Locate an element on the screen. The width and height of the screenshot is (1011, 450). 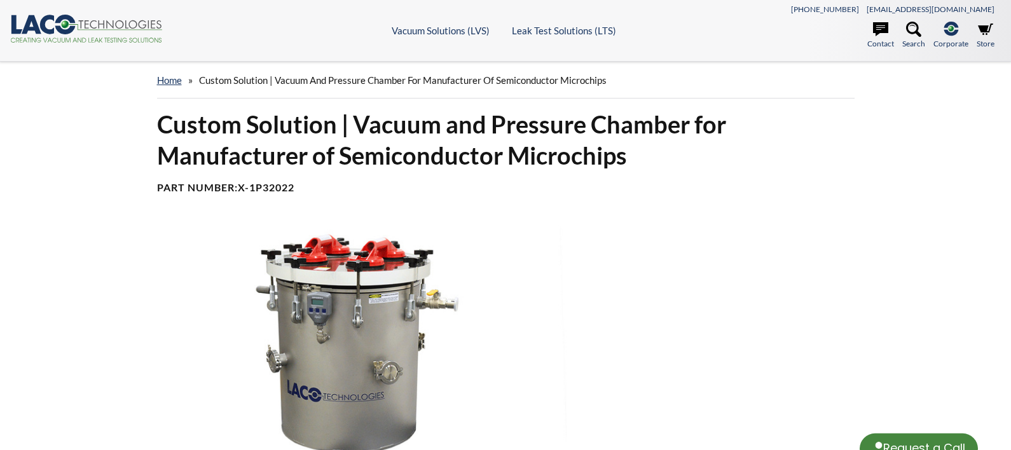
a: Contact is located at coordinates (881, 36).